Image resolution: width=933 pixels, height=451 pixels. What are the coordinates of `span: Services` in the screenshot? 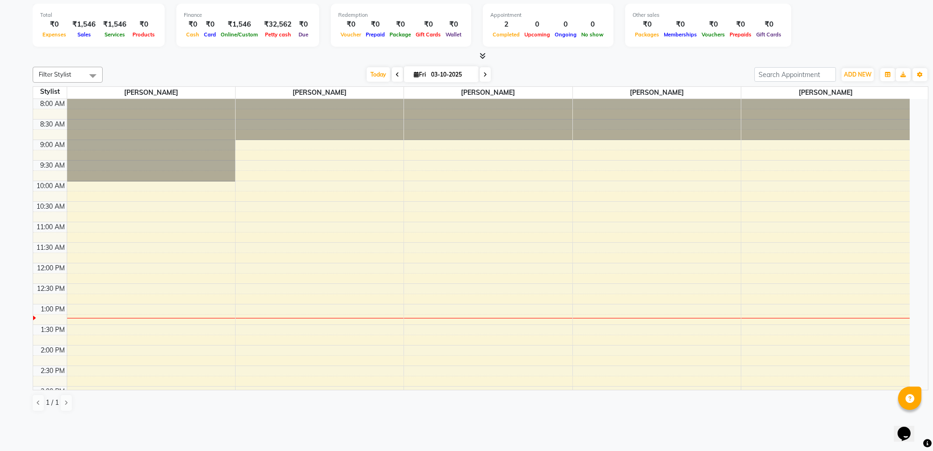 It's located at (115, 35).